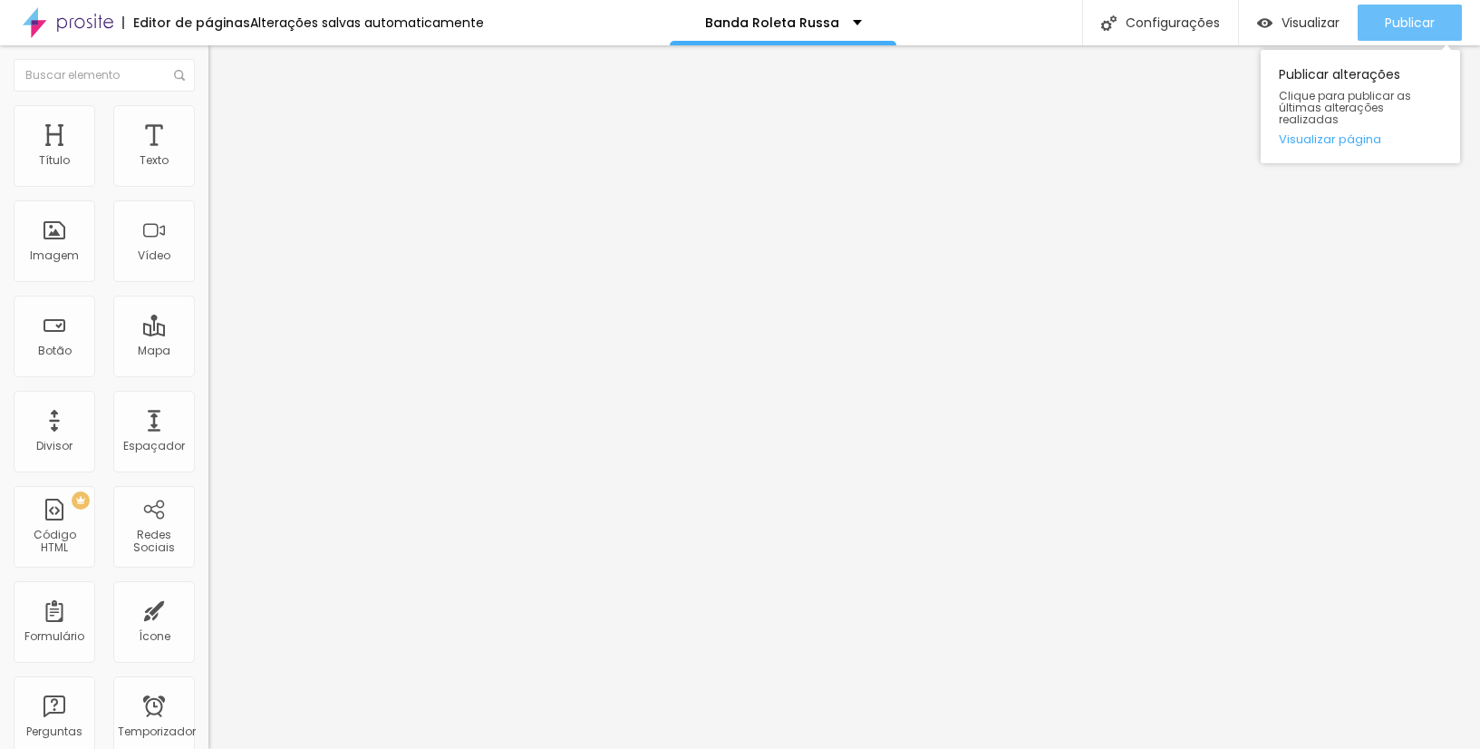 The height and width of the screenshot is (749, 1480). Describe the element at coordinates (54, 540) in the screenshot. I see `font: Código HTML` at that location.